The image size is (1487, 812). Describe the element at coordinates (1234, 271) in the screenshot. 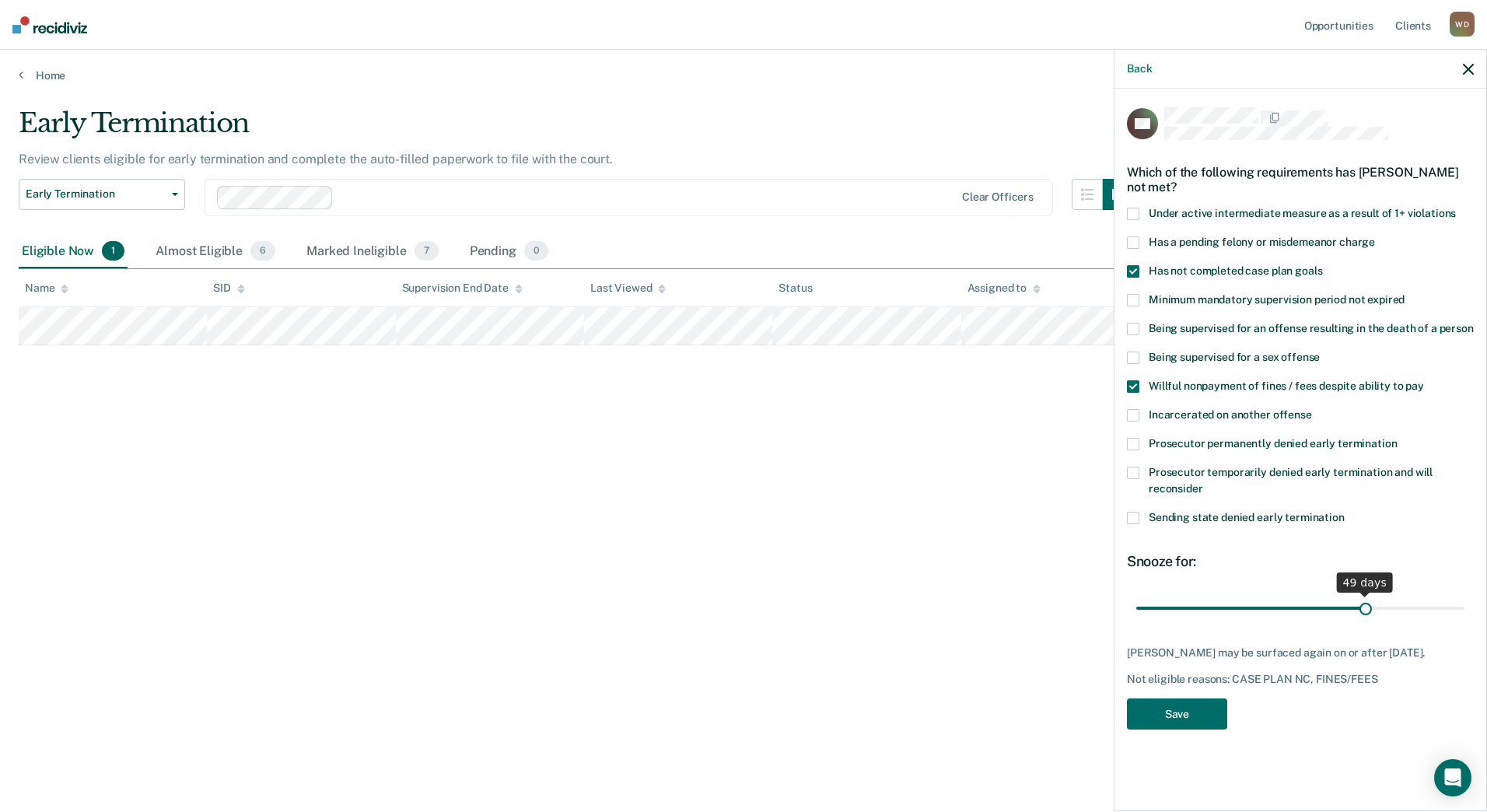

I see `span: Has not completed case plan goals` at that location.